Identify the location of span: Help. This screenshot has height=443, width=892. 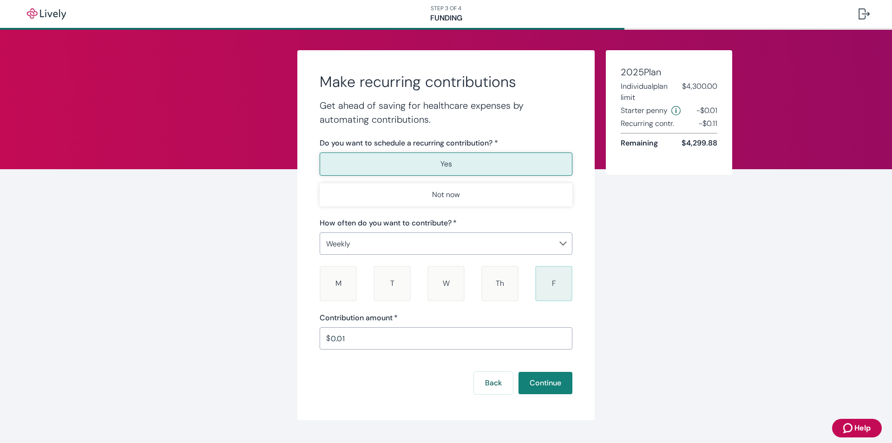
(862, 428).